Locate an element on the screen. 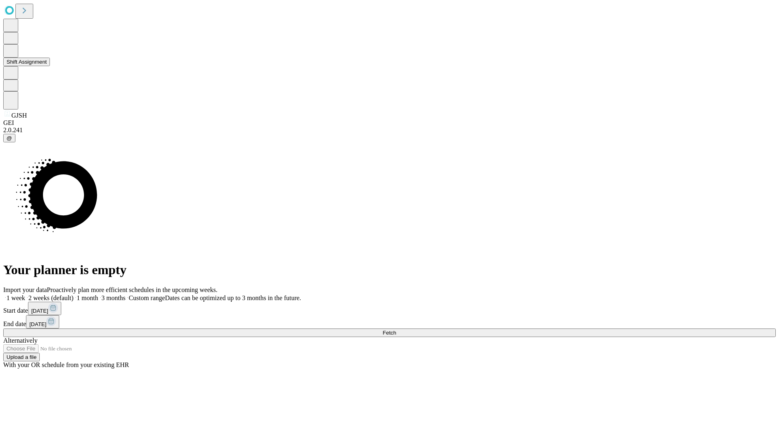  button: Shift Assignment is located at coordinates (26, 62).